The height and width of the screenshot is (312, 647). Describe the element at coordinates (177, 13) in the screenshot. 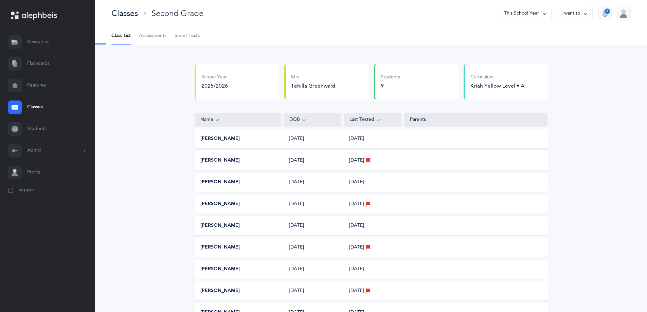

I see `div: Second Grade` at that location.